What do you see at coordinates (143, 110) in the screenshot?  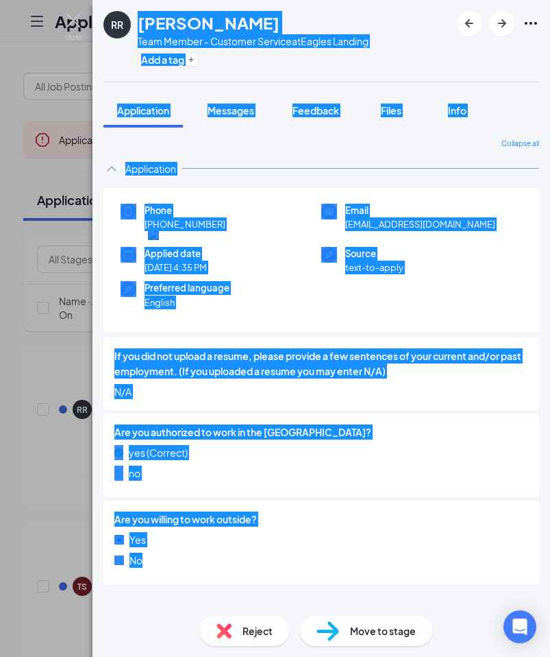 I see `span: Application` at bounding box center [143, 110].